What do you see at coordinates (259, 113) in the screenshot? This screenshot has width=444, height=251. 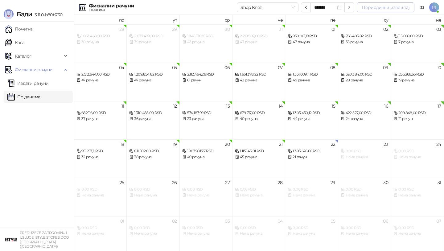 I see `div: 679.717,00 RSD` at bounding box center [259, 113].